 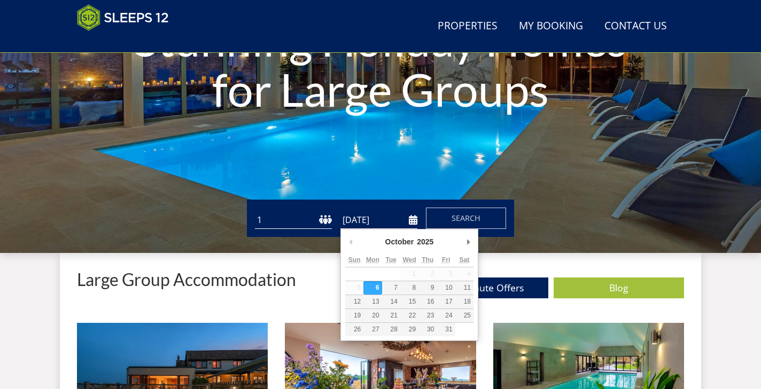 I want to click on abbr: Friday, so click(x=445, y=260).